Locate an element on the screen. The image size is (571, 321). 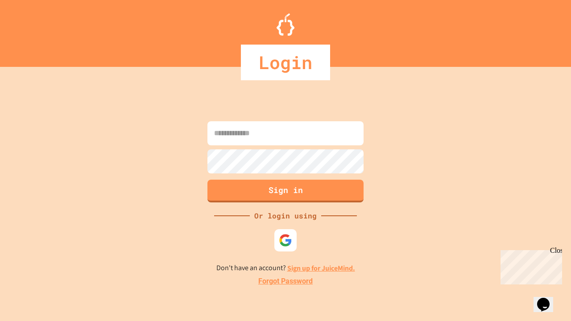
p: Don't have an account? is located at coordinates (286, 268).